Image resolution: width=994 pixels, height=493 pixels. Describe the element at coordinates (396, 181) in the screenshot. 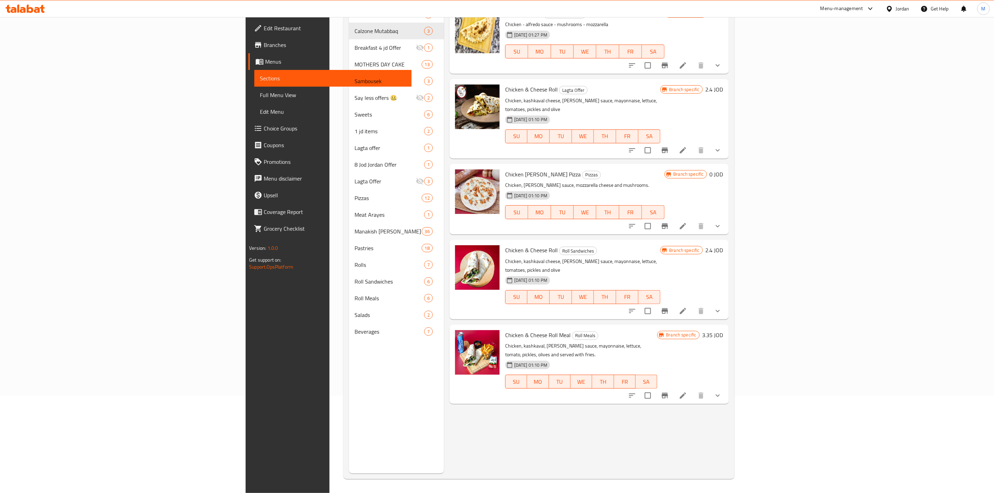

I see `div: Lagta Offer3` at that location.